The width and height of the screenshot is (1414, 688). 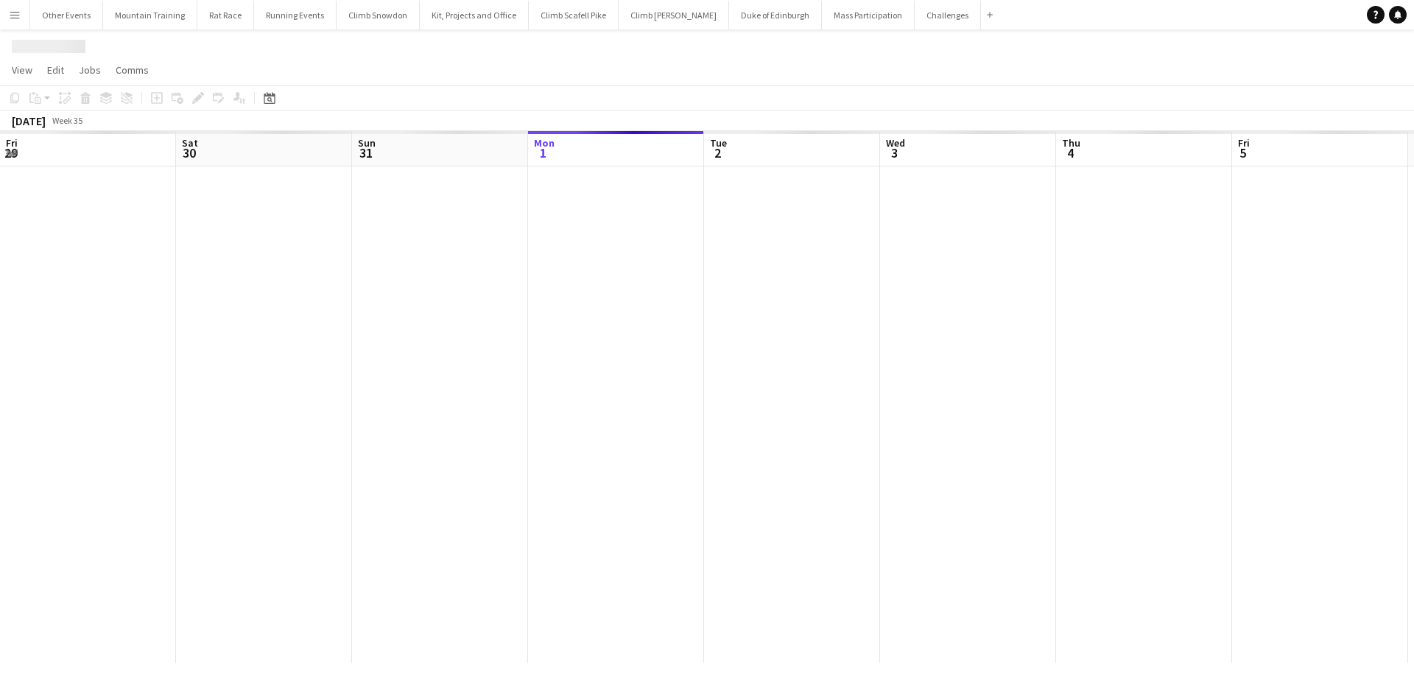 I want to click on span: 1, so click(x=543, y=152).